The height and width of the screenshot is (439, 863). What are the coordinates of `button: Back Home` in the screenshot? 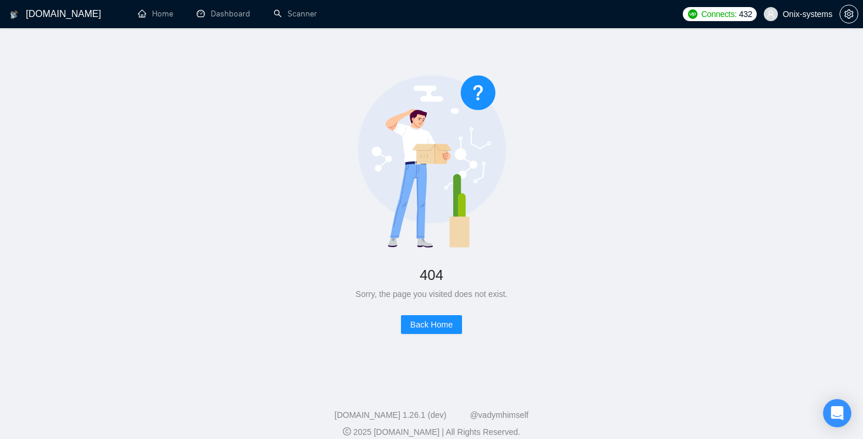 It's located at (431, 325).